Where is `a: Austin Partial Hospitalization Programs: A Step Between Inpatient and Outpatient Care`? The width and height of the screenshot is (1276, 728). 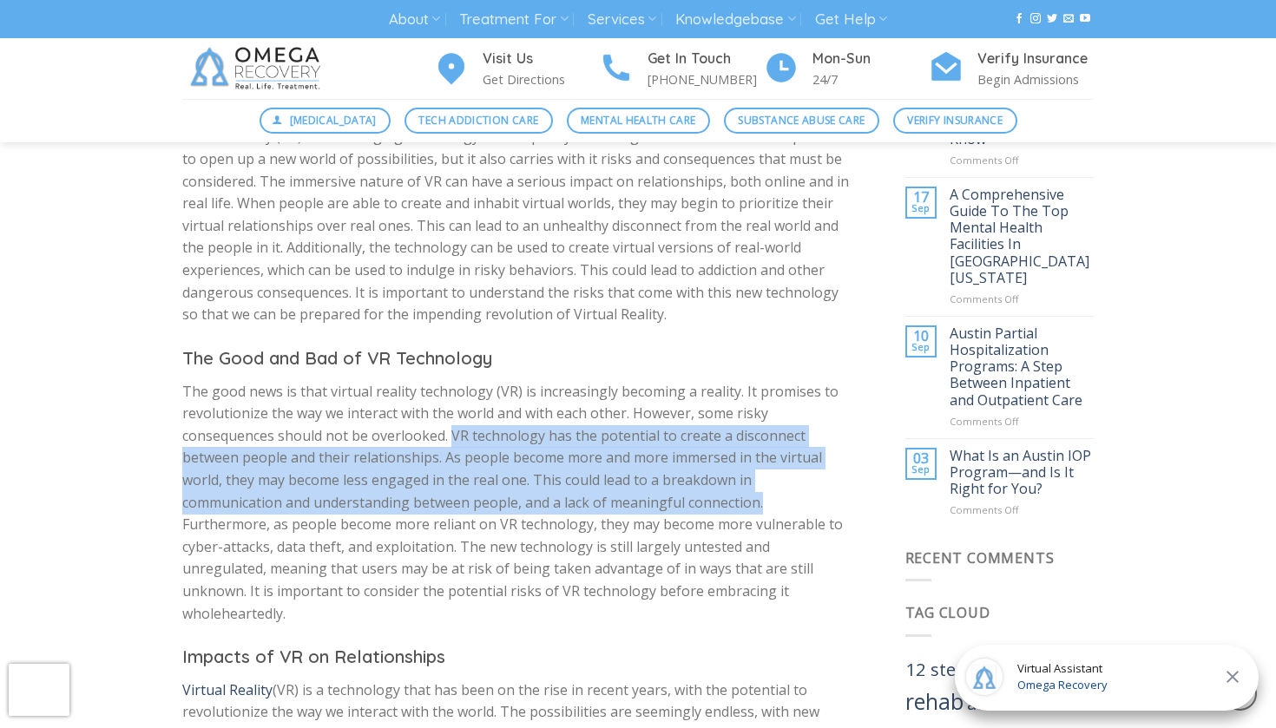 a: Austin Partial Hospitalization Programs: A Step Between Inpatient and Outpatient Care is located at coordinates (1022, 367).